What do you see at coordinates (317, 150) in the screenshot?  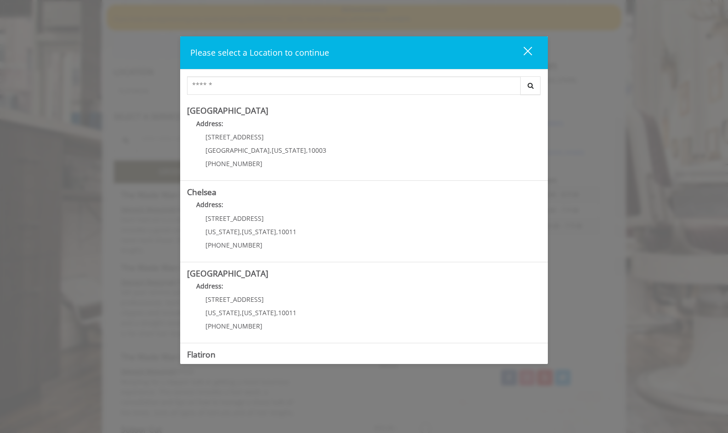 I see `span: 10003` at bounding box center [317, 150].